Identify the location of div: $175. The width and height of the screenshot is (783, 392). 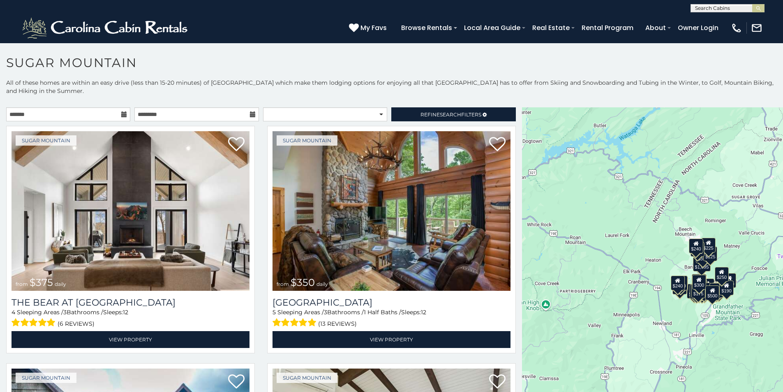
(698, 291).